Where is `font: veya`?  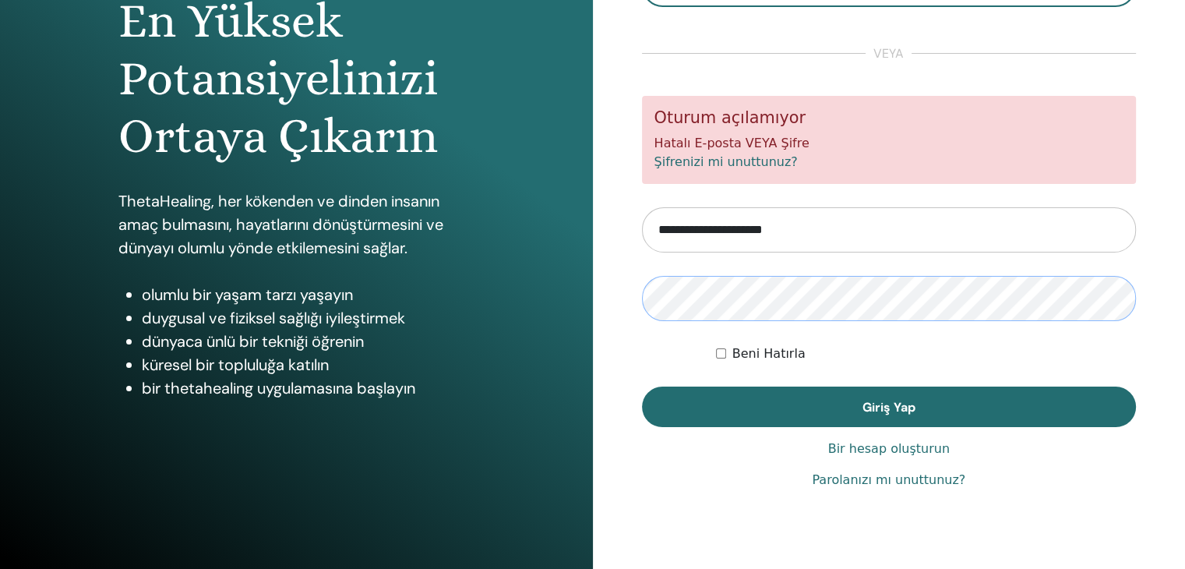 font: veya is located at coordinates (888, 53).